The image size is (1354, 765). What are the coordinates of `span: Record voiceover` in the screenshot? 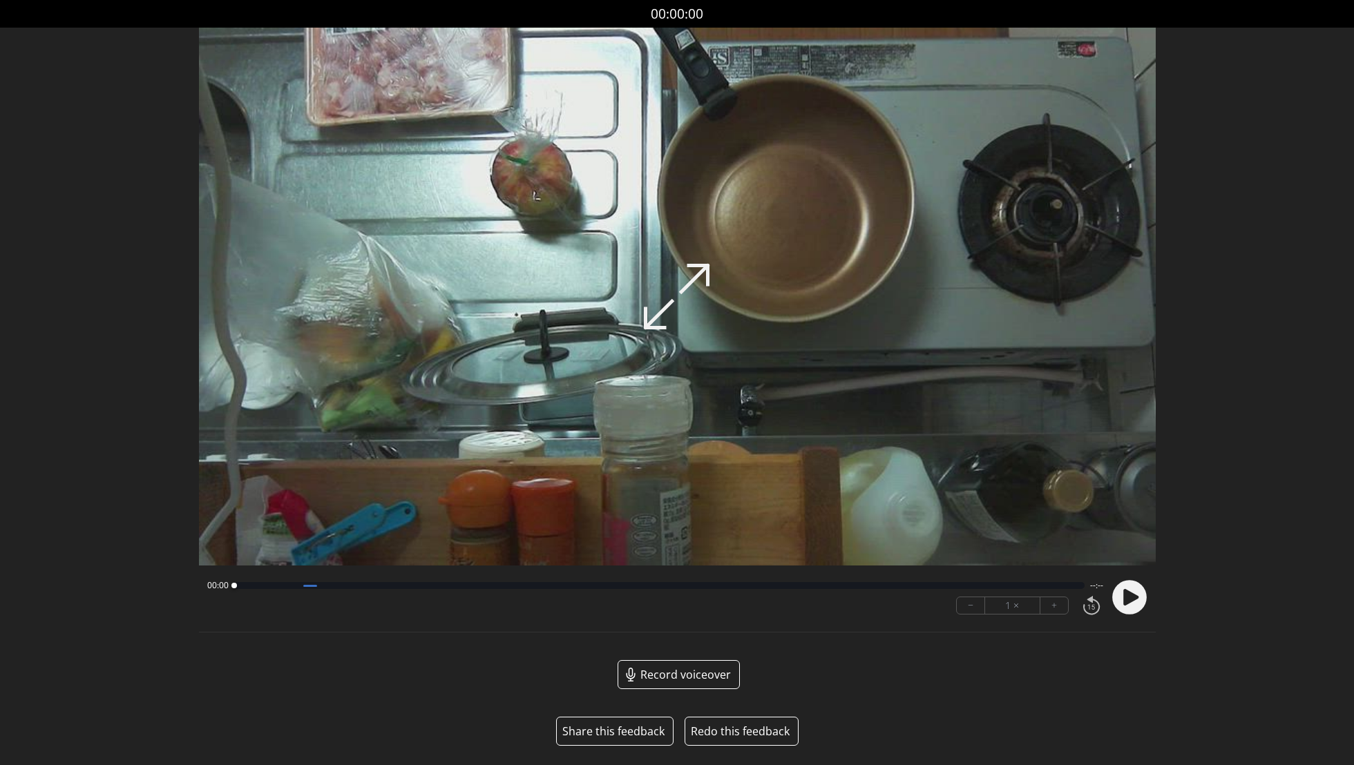 It's located at (685, 675).